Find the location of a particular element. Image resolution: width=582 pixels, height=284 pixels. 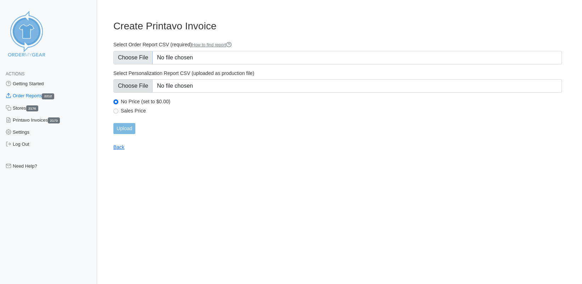

label: Select Order Report CSV (required) is located at coordinates (338, 45).